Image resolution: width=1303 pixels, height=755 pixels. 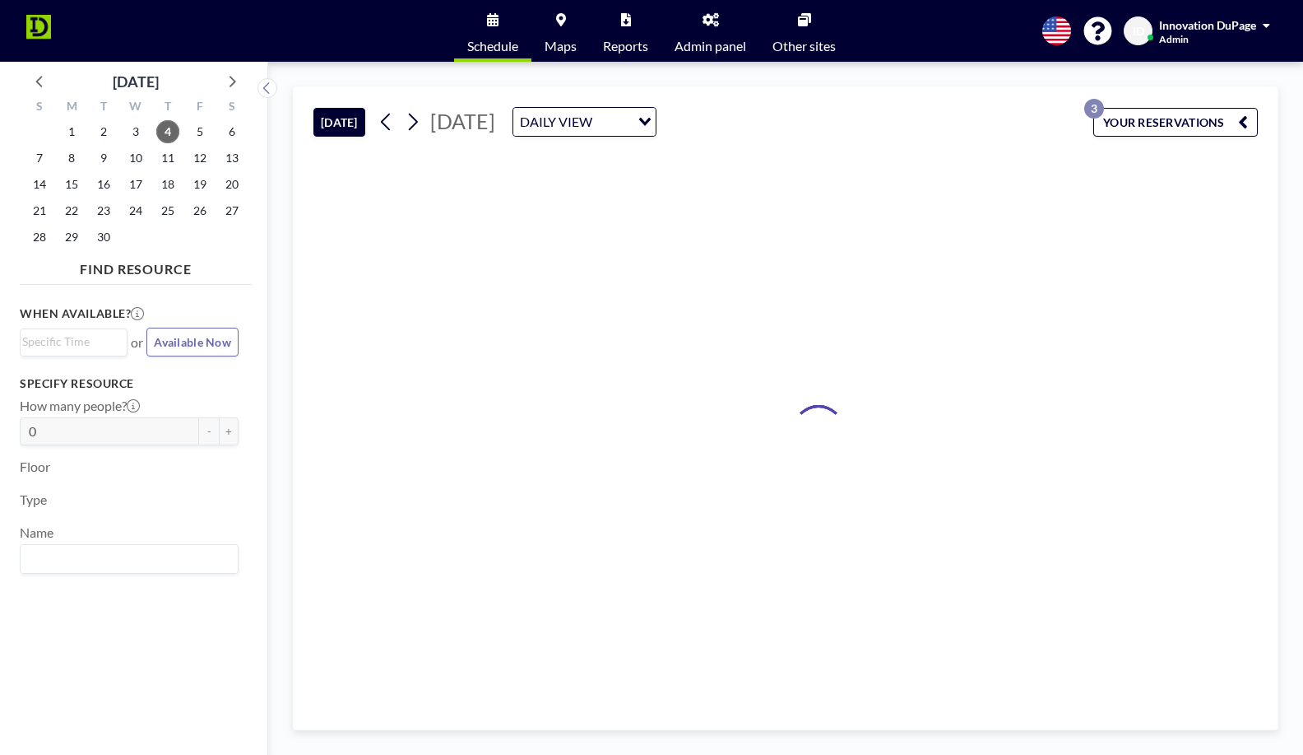 What do you see at coordinates (39, 211) in the screenshot?
I see `span: Sunday, September 21, 2025` at bounding box center [39, 211].